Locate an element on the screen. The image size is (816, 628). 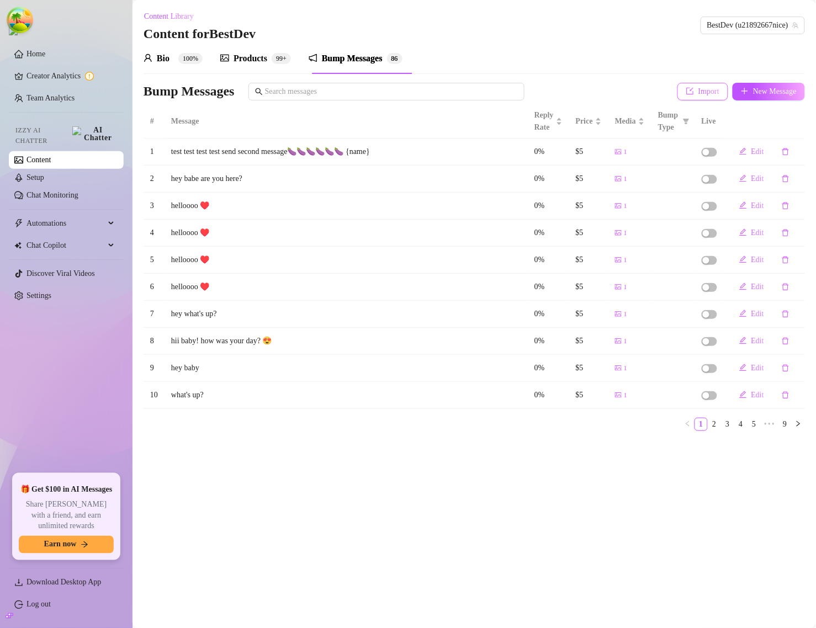
button: Earn nowarrow-right is located at coordinates (66, 545).